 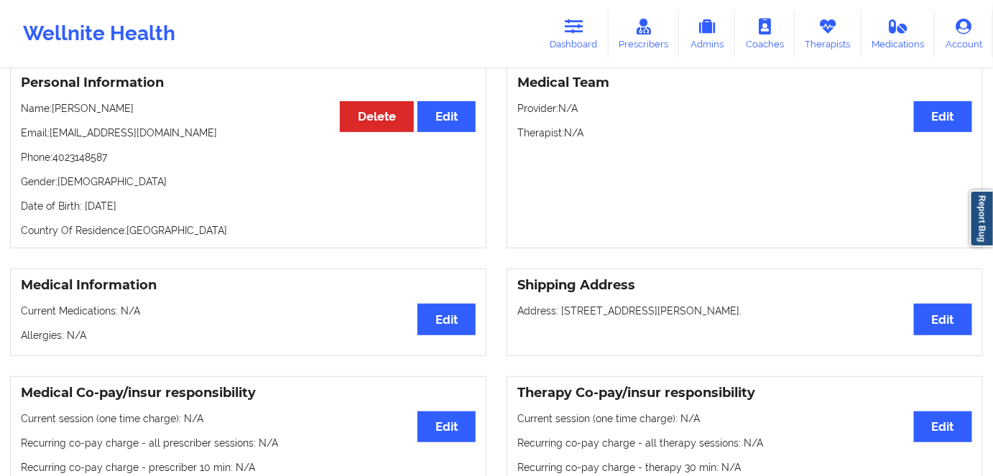 What do you see at coordinates (744, 468) in the screenshot?
I see `p: Recurring co-pay charge - therapy 30 min : N/A` at bounding box center [744, 468].